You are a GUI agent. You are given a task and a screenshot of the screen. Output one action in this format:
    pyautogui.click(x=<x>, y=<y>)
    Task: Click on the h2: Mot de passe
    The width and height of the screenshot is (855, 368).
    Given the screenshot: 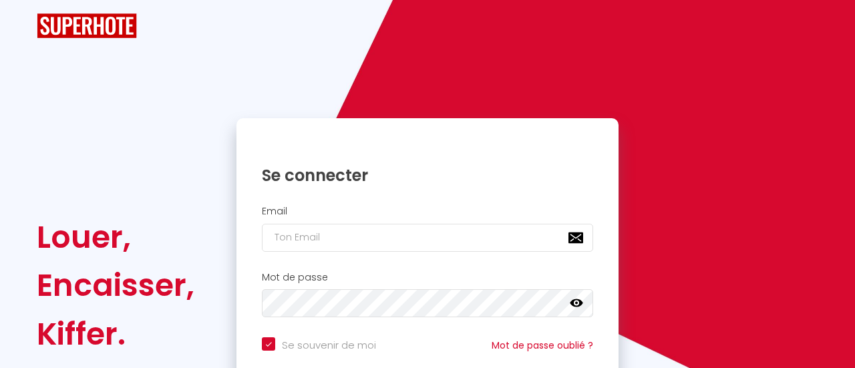 What is the action you would take?
    pyautogui.click(x=427, y=277)
    